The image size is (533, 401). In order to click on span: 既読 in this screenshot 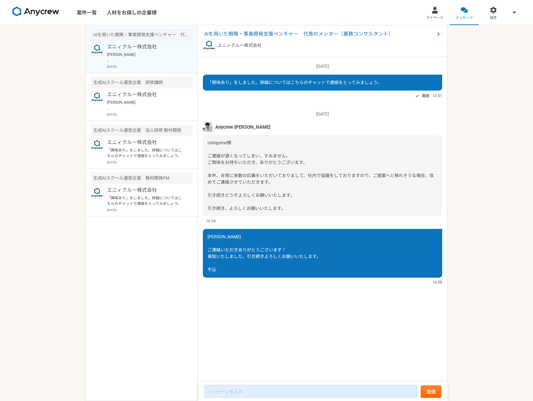, I will do `click(426, 96)`.